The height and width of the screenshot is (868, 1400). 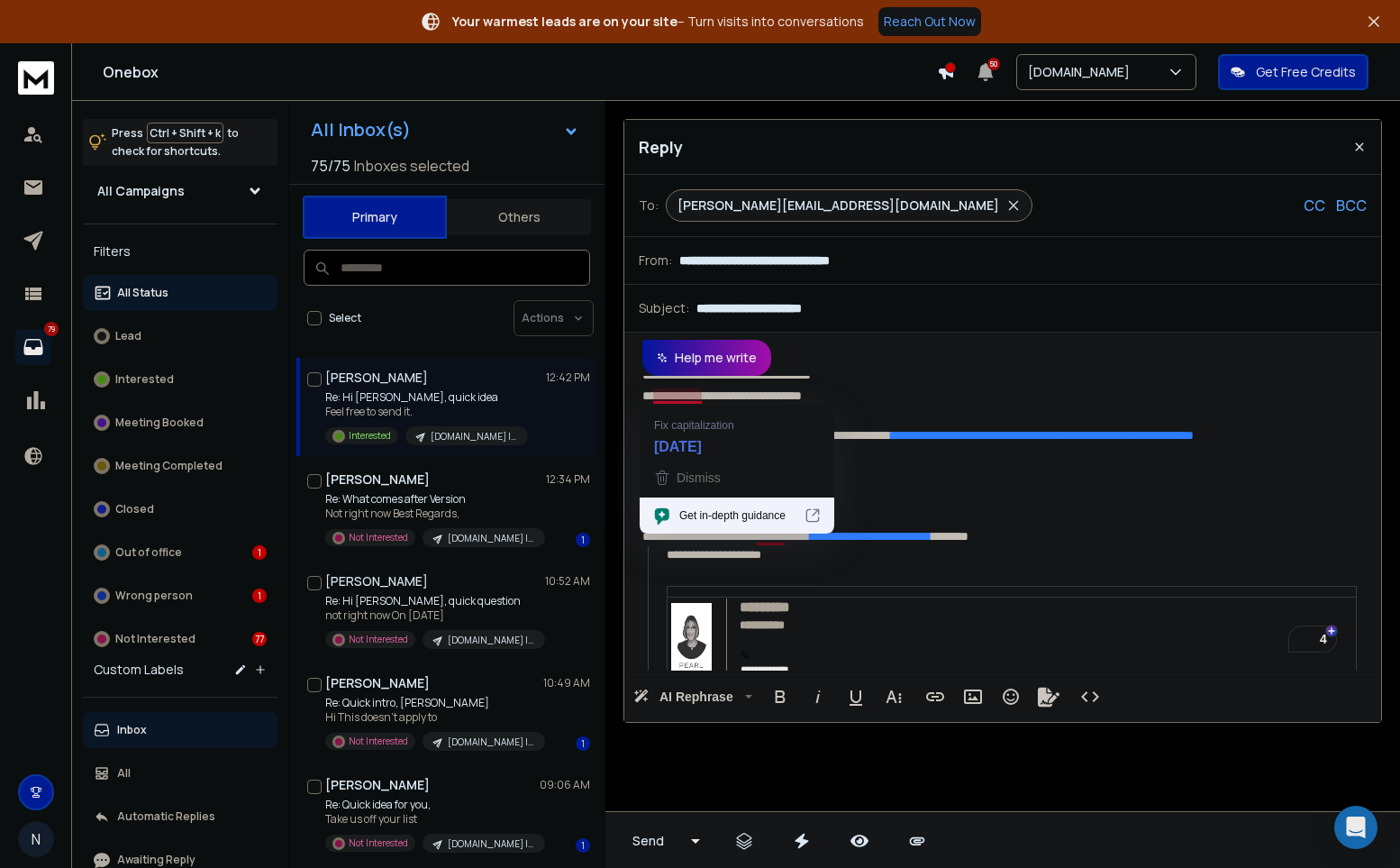 What do you see at coordinates (180, 816) in the screenshot?
I see `button: Automatic Replies` at bounding box center [180, 816].